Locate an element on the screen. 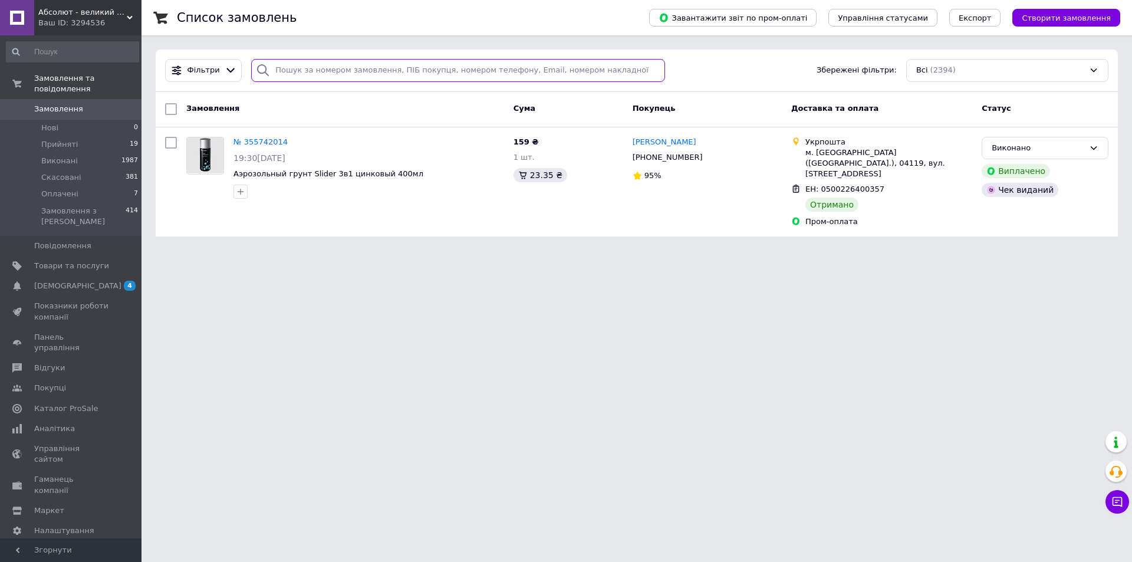 The image size is (1132, 562). span: Збережені фільтри: is located at coordinates (856, 70).